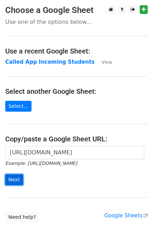 The width and height of the screenshot is (153, 252). I want to click on p: Use one of the options below..., so click(76, 22).